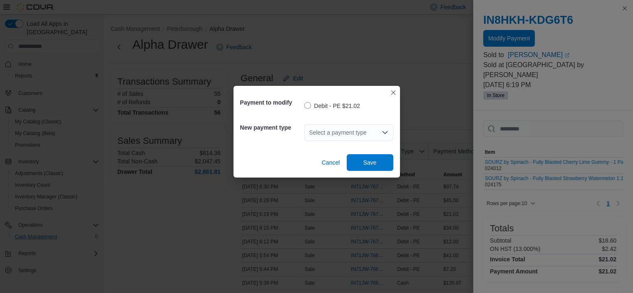  I want to click on h5: New payment type, so click(271, 127).